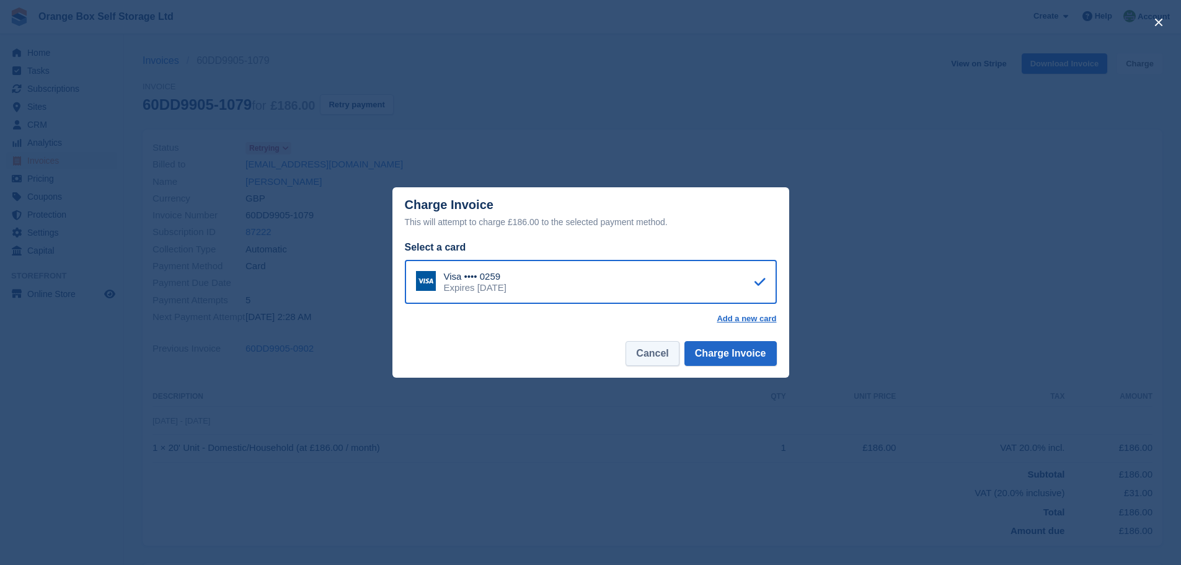  What do you see at coordinates (652, 353) in the screenshot?
I see `button: Cancel` at bounding box center [652, 353].